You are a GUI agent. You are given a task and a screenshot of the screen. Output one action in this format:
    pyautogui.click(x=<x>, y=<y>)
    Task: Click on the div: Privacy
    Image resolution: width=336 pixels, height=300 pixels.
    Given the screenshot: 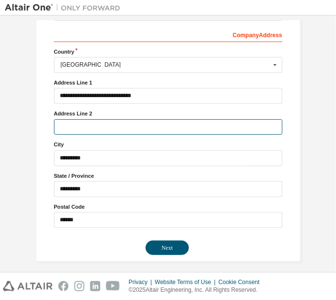 What is the action you would take?
    pyautogui.click(x=142, y=282)
    